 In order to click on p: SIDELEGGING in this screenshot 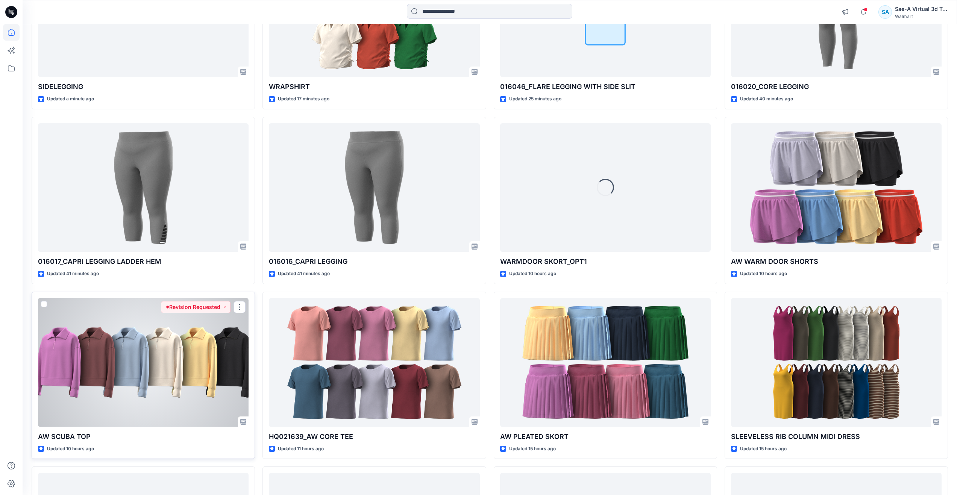, I will do `click(143, 87)`.